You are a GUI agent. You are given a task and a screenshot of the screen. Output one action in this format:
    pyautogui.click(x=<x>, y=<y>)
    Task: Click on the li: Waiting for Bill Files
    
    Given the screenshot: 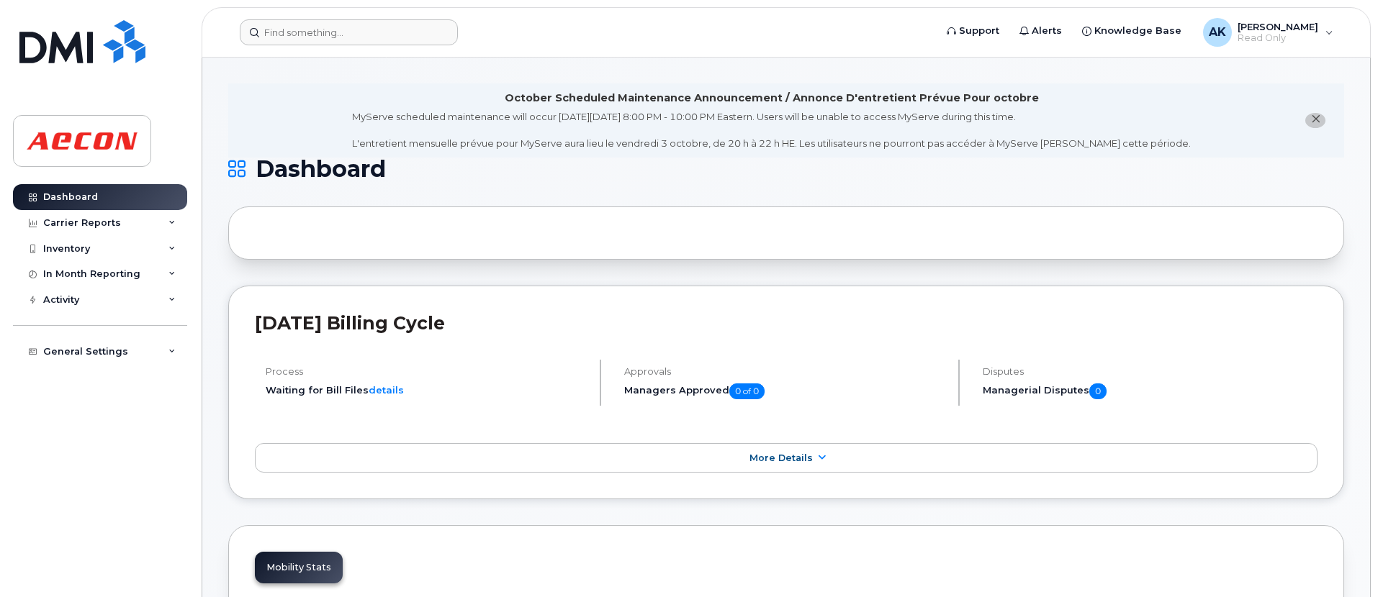 What is the action you would take?
    pyautogui.click(x=426, y=390)
    